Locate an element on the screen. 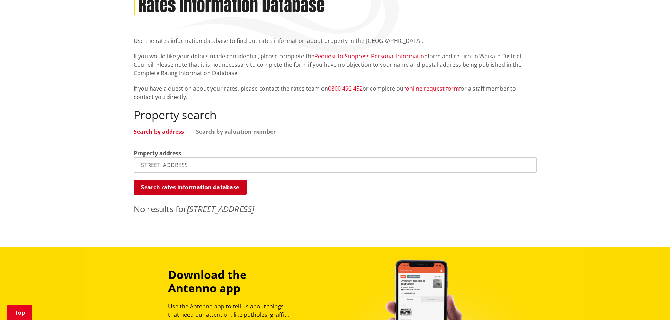 This screenshot has height=320, width=670. label: Property address is located at coordinates (157, 153).